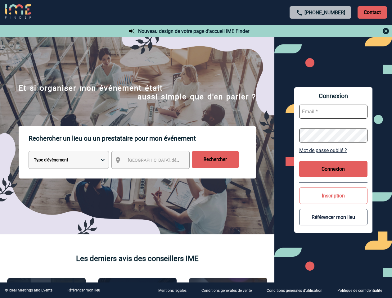  What do you see at coordinates (84, 290) in the screenshot?
I see `a: Référencer mon lieu` at bounding box center [84, 290].